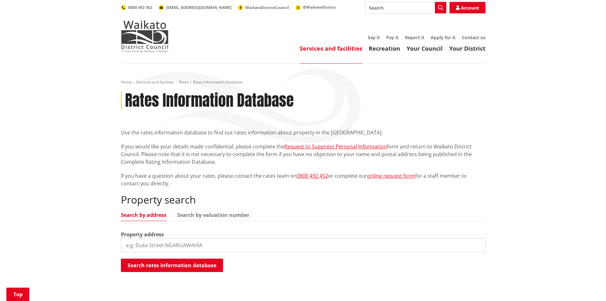  Describe the element at coordinates (18, 294) in the screenshot. I see `a: Top` at that location.